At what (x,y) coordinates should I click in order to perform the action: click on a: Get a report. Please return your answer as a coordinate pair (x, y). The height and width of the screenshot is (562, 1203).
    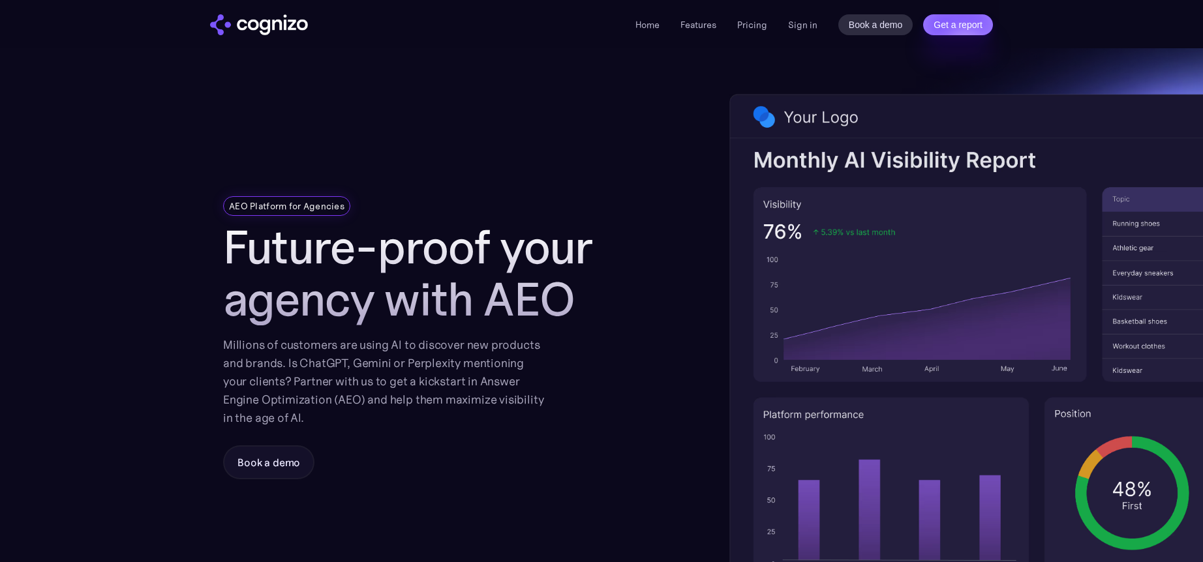
    Looking at the image, I should click on (958, 25).